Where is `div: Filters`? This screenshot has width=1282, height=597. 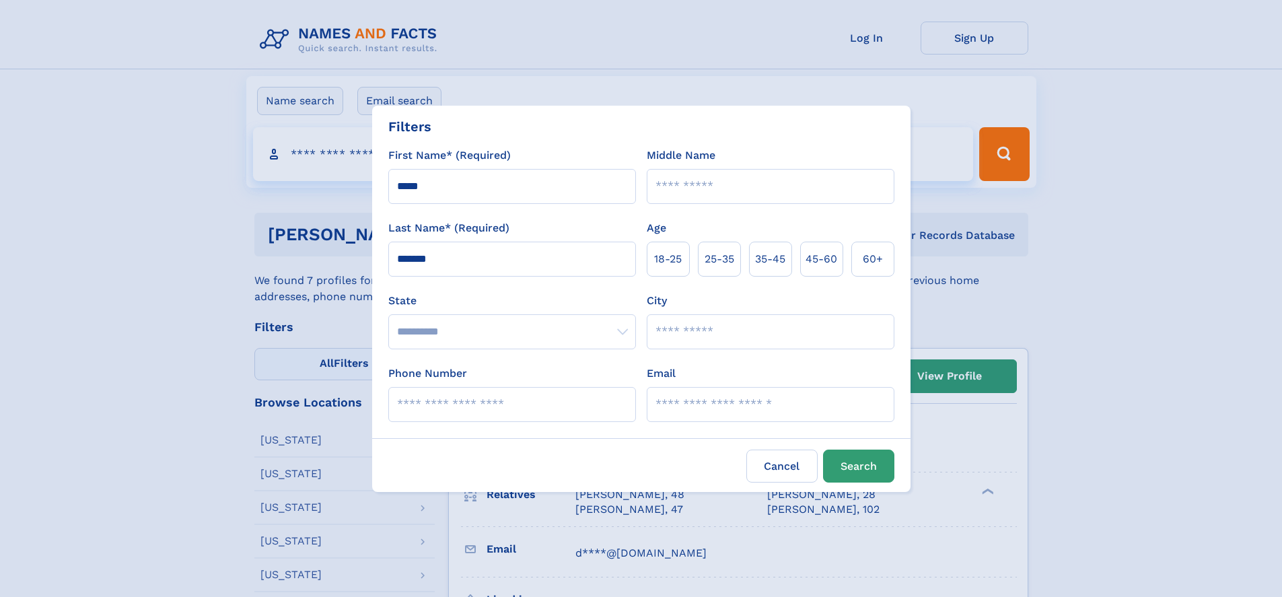 div: Filters is located at coordinates (410, 127).